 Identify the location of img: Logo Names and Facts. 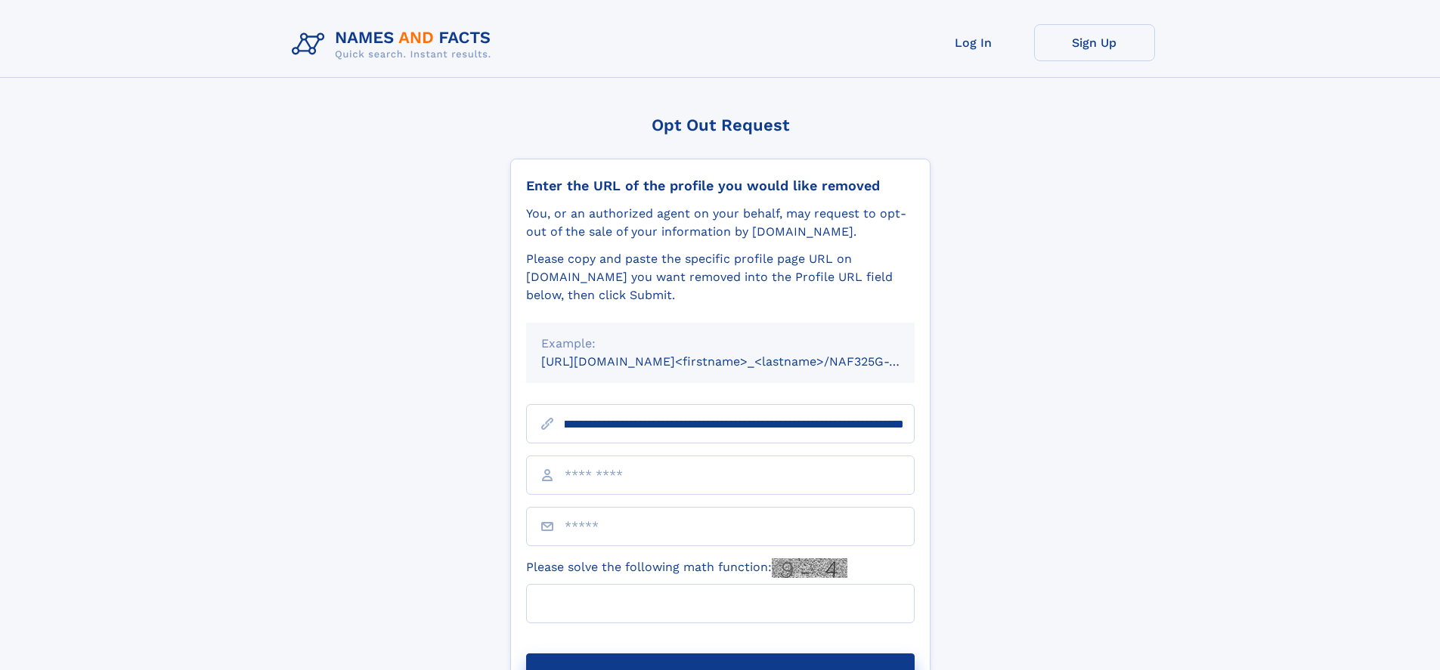
(395, 45).